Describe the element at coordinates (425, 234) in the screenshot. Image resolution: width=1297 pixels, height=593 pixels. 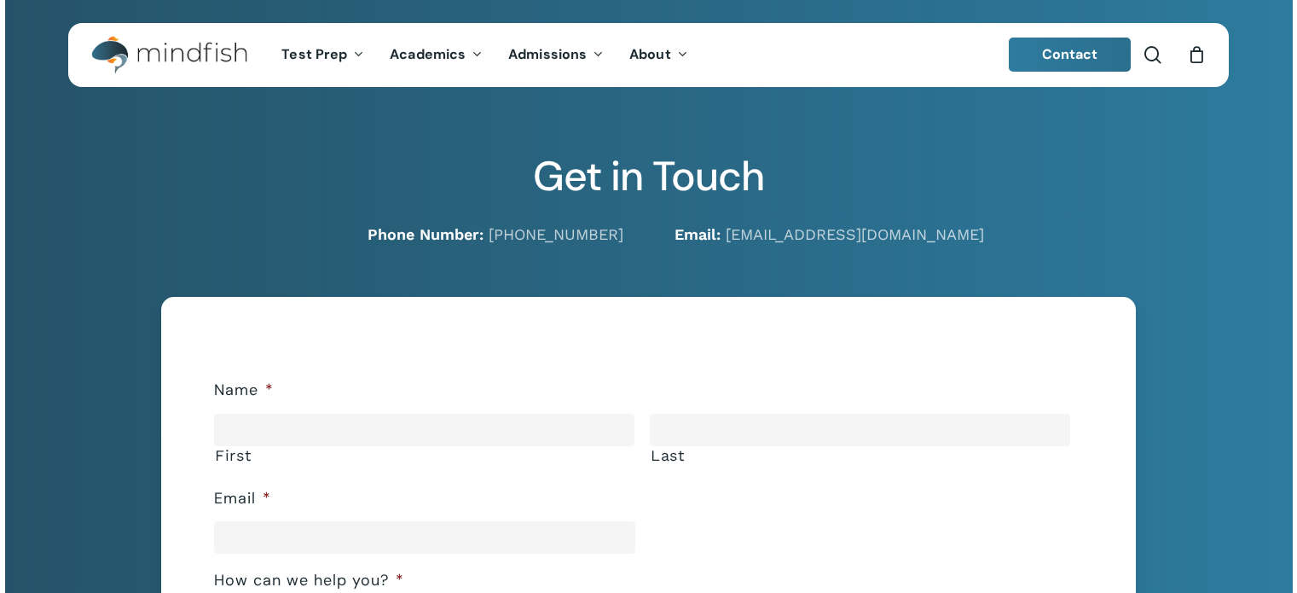
I see `strong: Phone Number:` at that location.